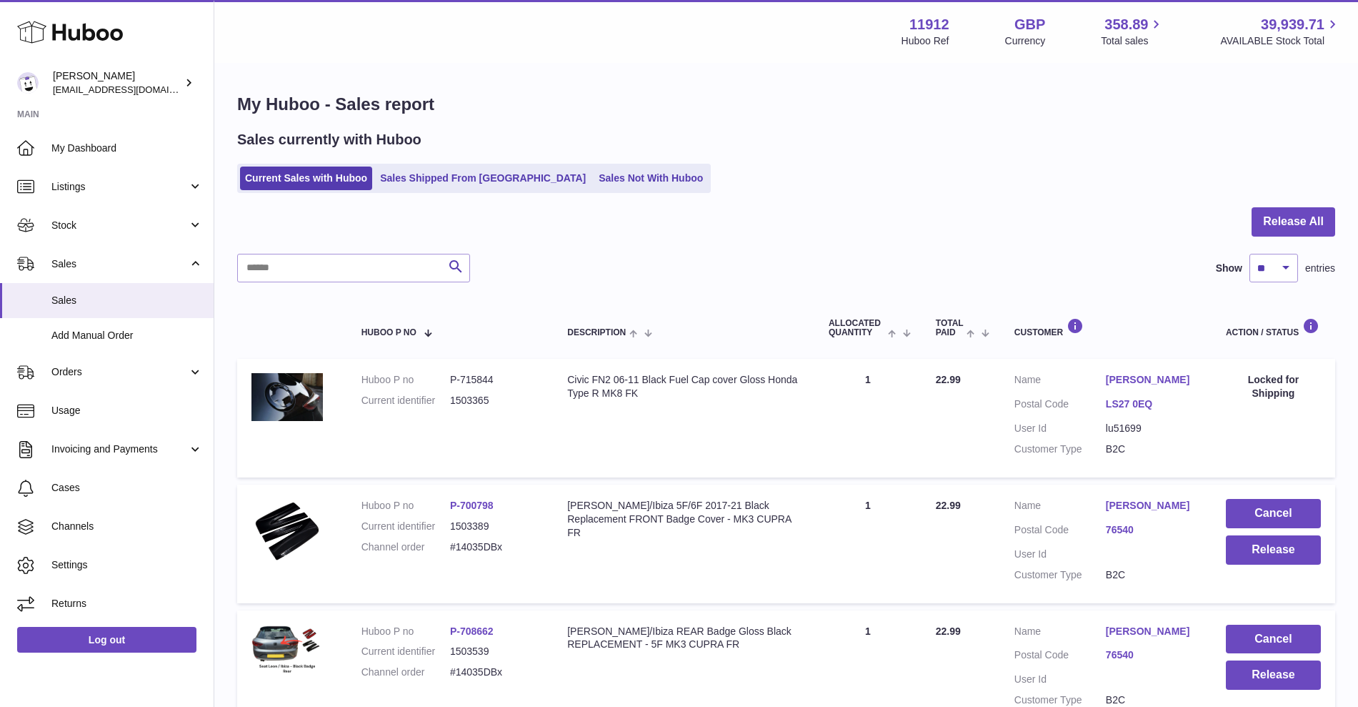 This screenshot has width=1358, height=707. What do you see at coordinates (857, 328) in the screenshot?
I see `span: ALLOCATED Quantity` at bounding box center [857, 328].